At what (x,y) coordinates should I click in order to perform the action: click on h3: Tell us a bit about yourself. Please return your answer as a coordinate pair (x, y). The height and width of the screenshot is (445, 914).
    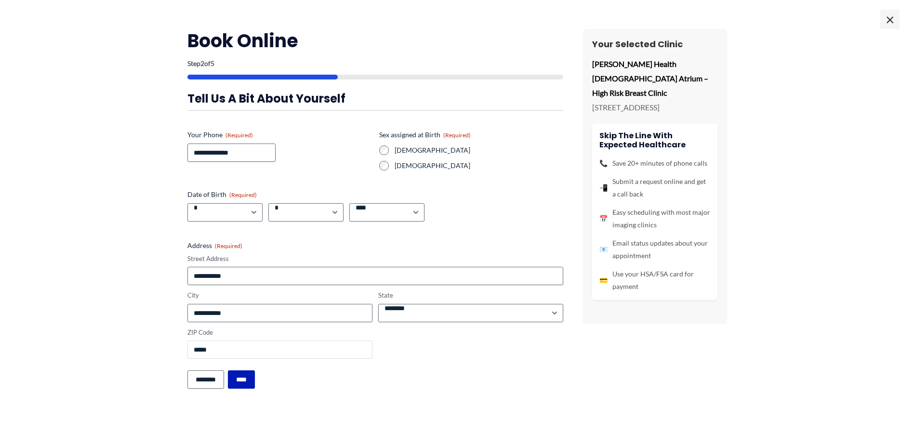
    Looking at the image, I should click on (375, 98).